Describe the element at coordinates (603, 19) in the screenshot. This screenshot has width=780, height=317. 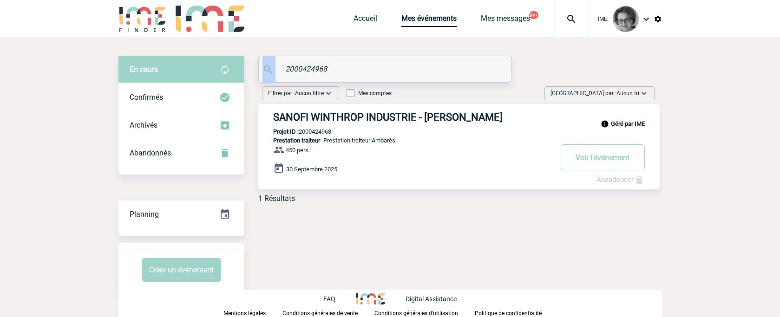
I see `span: IME` at that location.